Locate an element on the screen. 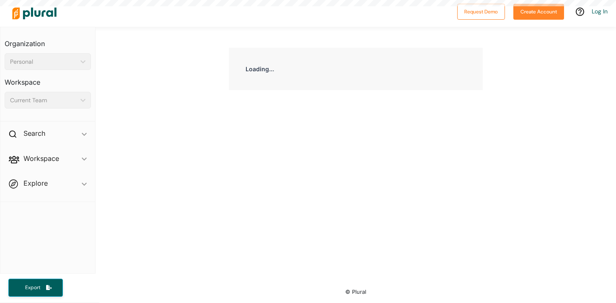  div: Personal is located at coordinates (44, 62).